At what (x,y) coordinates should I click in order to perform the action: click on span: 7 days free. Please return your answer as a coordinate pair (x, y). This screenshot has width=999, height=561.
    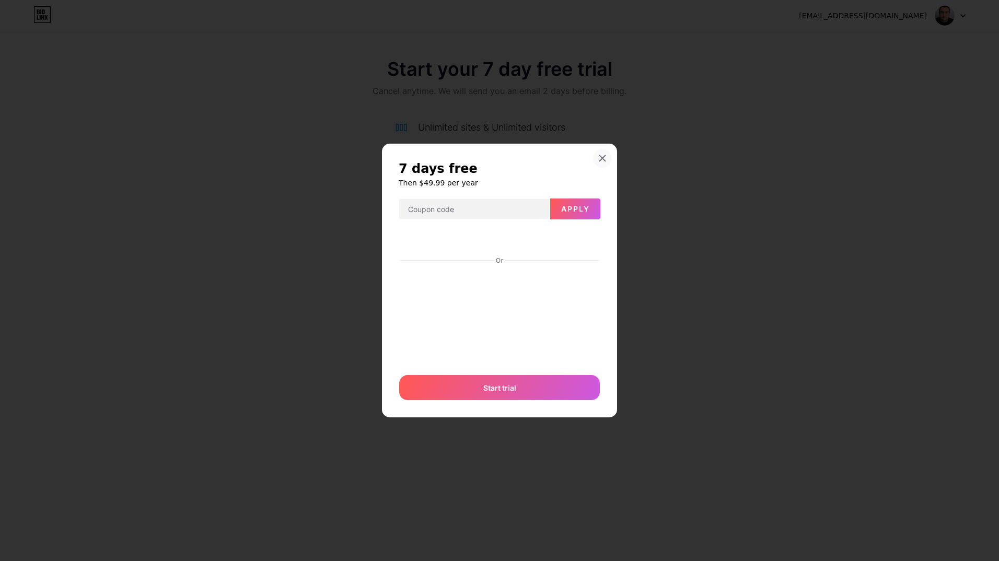
    Looking at the image, I should click on (438, 169).